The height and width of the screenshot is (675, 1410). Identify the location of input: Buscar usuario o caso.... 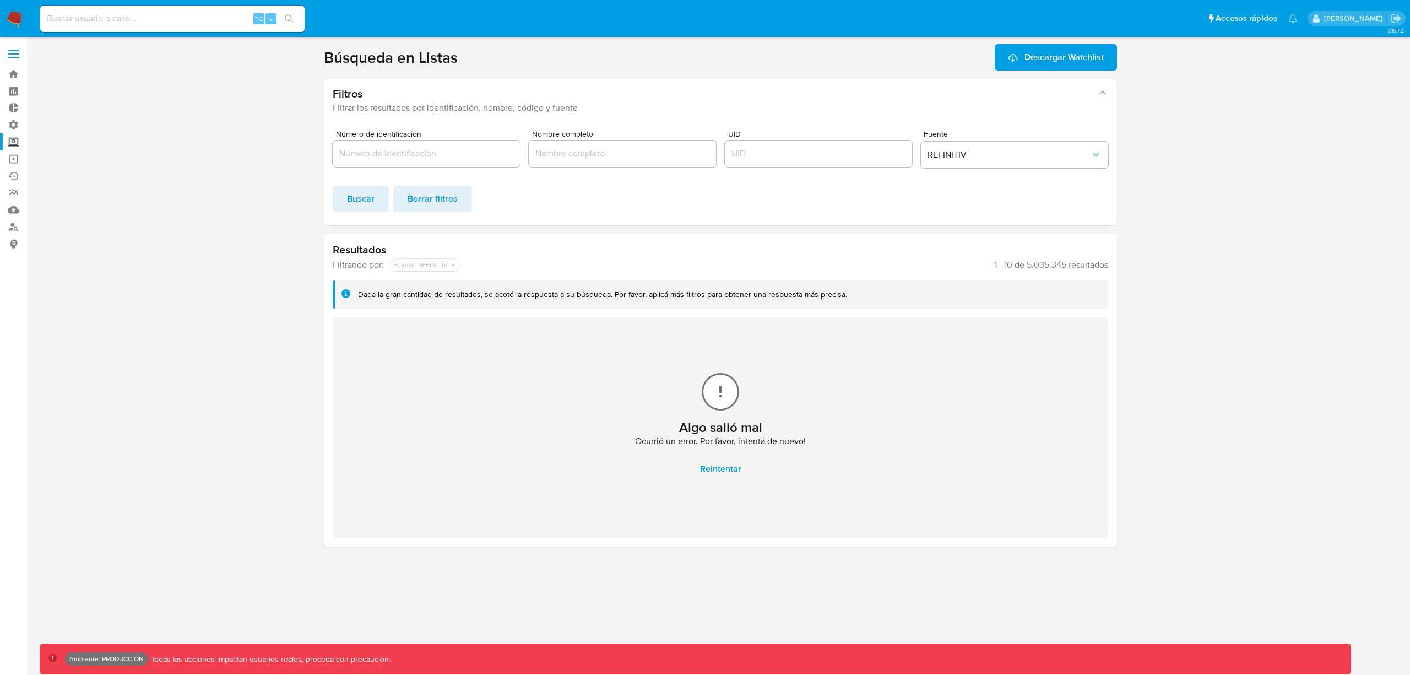
(172, 19).